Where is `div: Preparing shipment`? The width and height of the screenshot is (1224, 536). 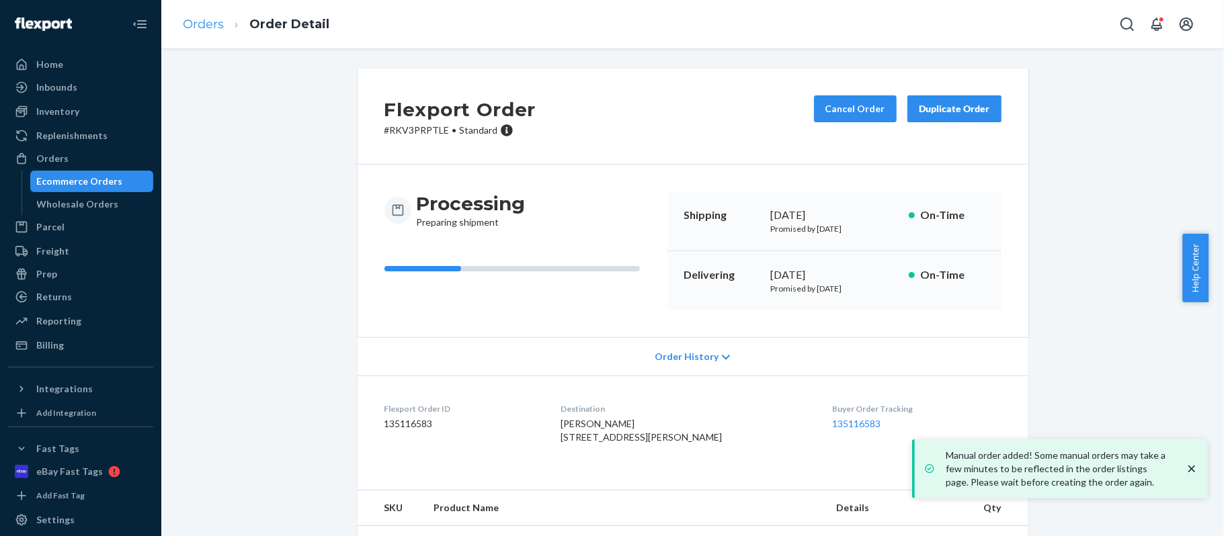
div: Preparing shipment is located at coordinates (471, 210).